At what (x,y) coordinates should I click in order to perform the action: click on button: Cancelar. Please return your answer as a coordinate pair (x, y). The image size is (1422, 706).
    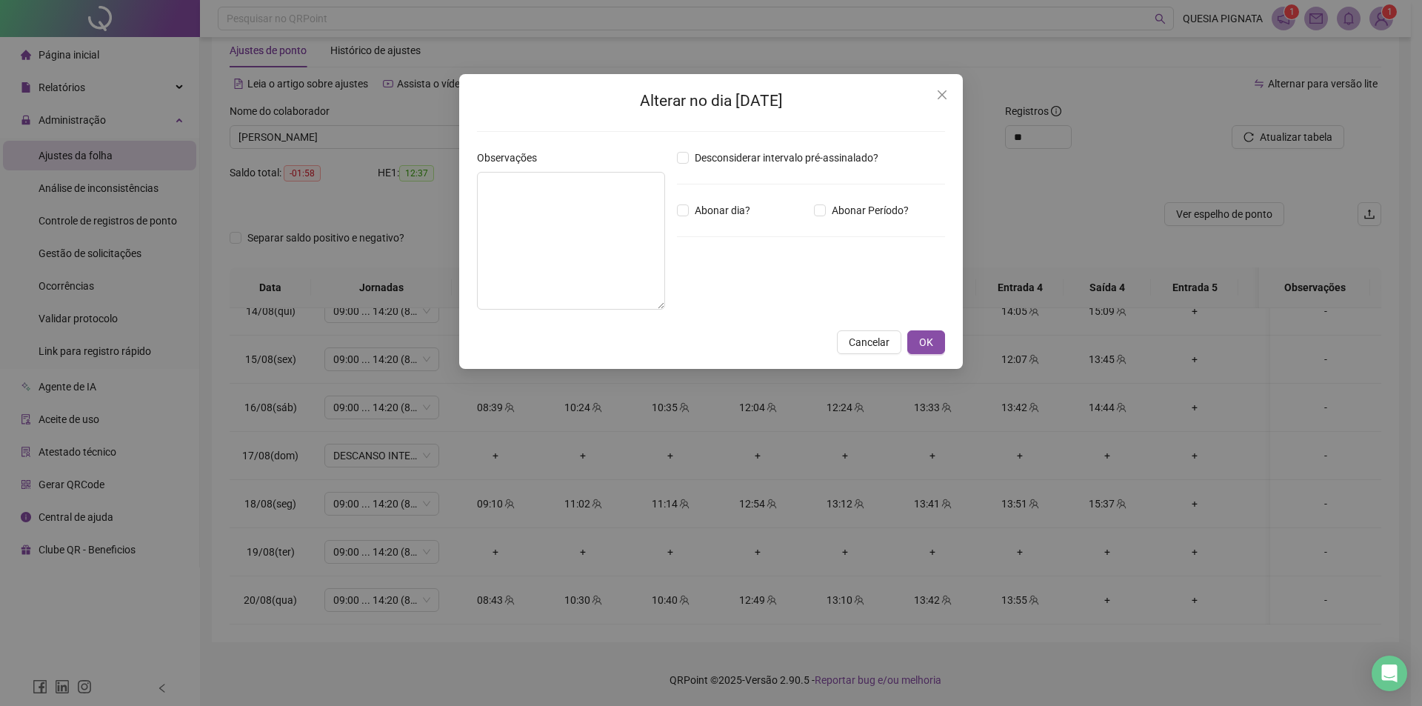
    Looking at the image, I should click on (869, 342).